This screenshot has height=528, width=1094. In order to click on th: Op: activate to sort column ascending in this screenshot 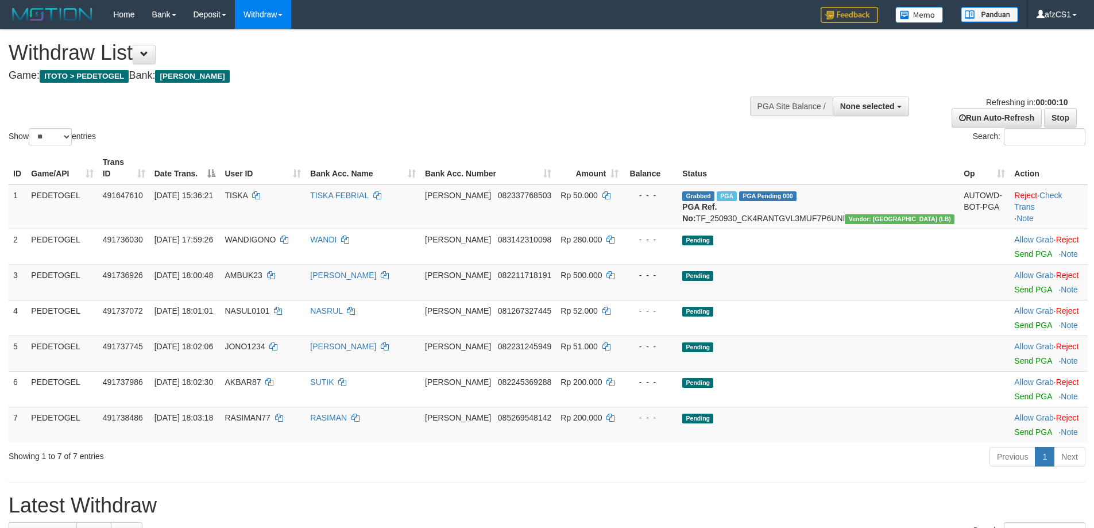, I will do `click(984, 168)`.